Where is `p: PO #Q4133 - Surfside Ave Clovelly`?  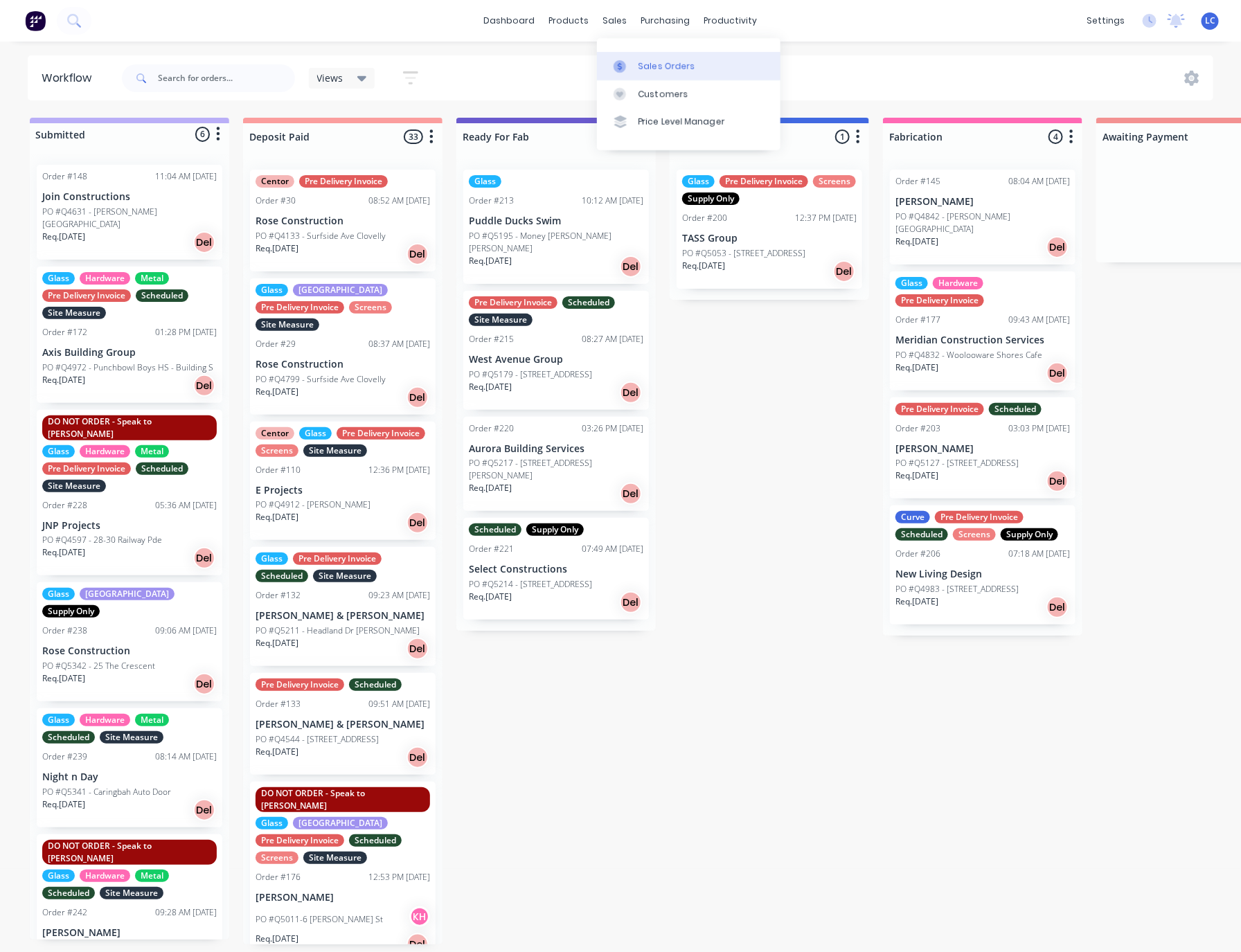
p: PO #Q4133 - Surfside Ave Clovelly is located at coordinates (321, 237).